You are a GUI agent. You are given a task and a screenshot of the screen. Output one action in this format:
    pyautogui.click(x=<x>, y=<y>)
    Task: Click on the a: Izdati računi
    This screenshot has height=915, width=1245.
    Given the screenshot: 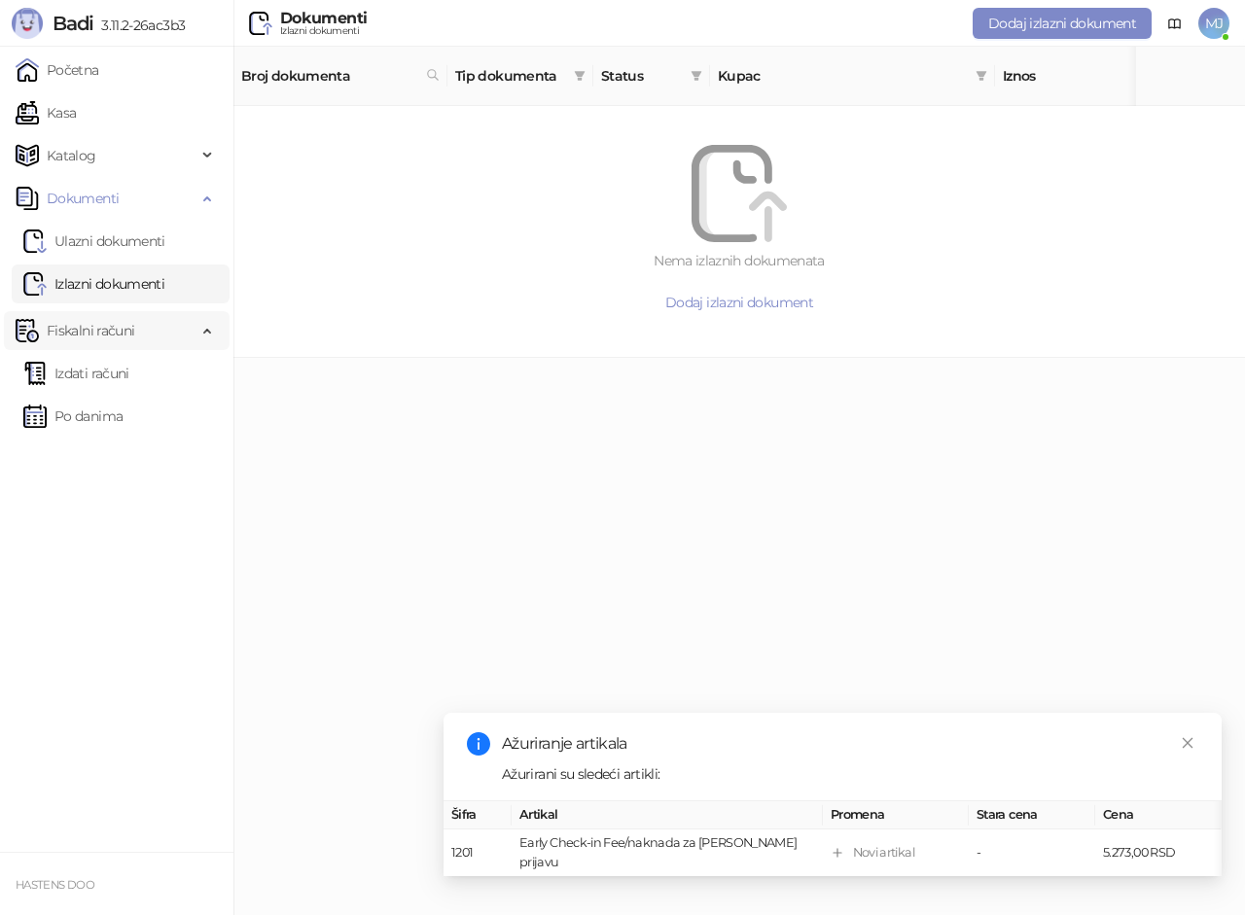 What is the action you would take?
    pyautogui.click(x=76, y=373)
    